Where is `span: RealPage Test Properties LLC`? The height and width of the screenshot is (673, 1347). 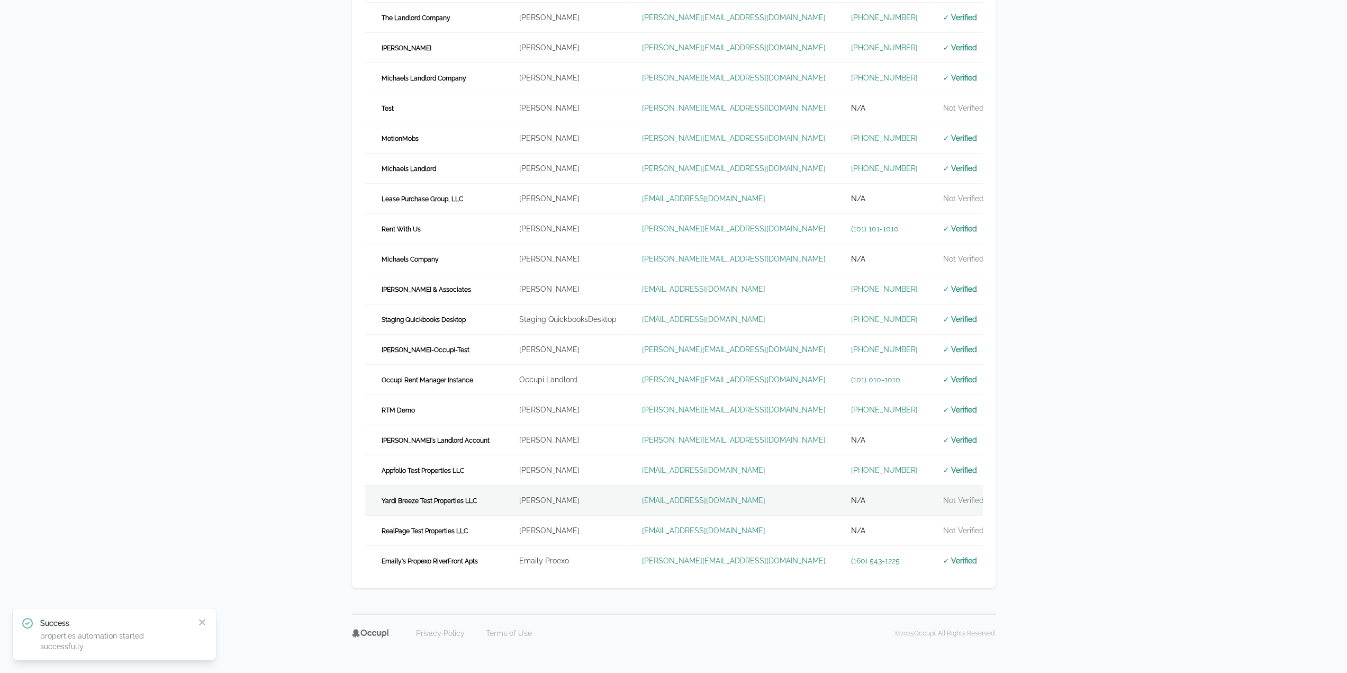
span: RealPage Test Properties LLC is located at coordinates (425, 531).